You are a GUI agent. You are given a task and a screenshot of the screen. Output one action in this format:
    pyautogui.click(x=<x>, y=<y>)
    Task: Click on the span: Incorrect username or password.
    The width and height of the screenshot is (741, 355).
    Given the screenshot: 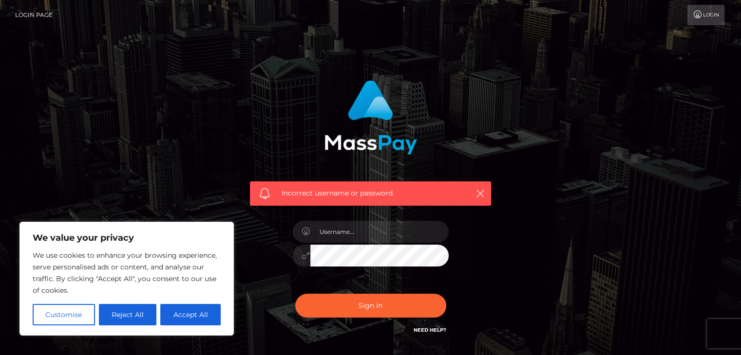 What is the action you would take?
    pyautogui.click(x=370, y=193)
    